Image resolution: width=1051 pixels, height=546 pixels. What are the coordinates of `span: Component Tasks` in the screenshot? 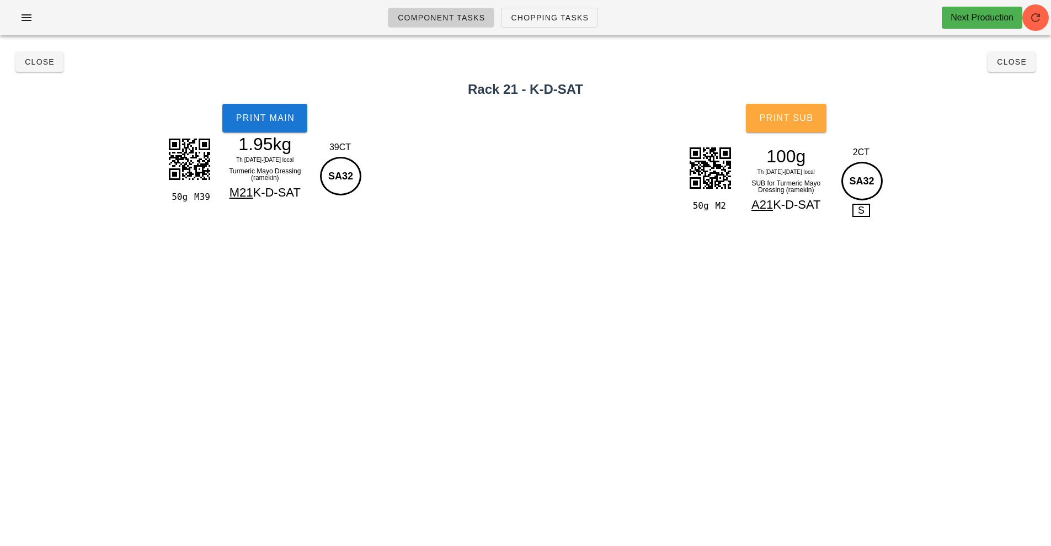 It's located at (441, 18).